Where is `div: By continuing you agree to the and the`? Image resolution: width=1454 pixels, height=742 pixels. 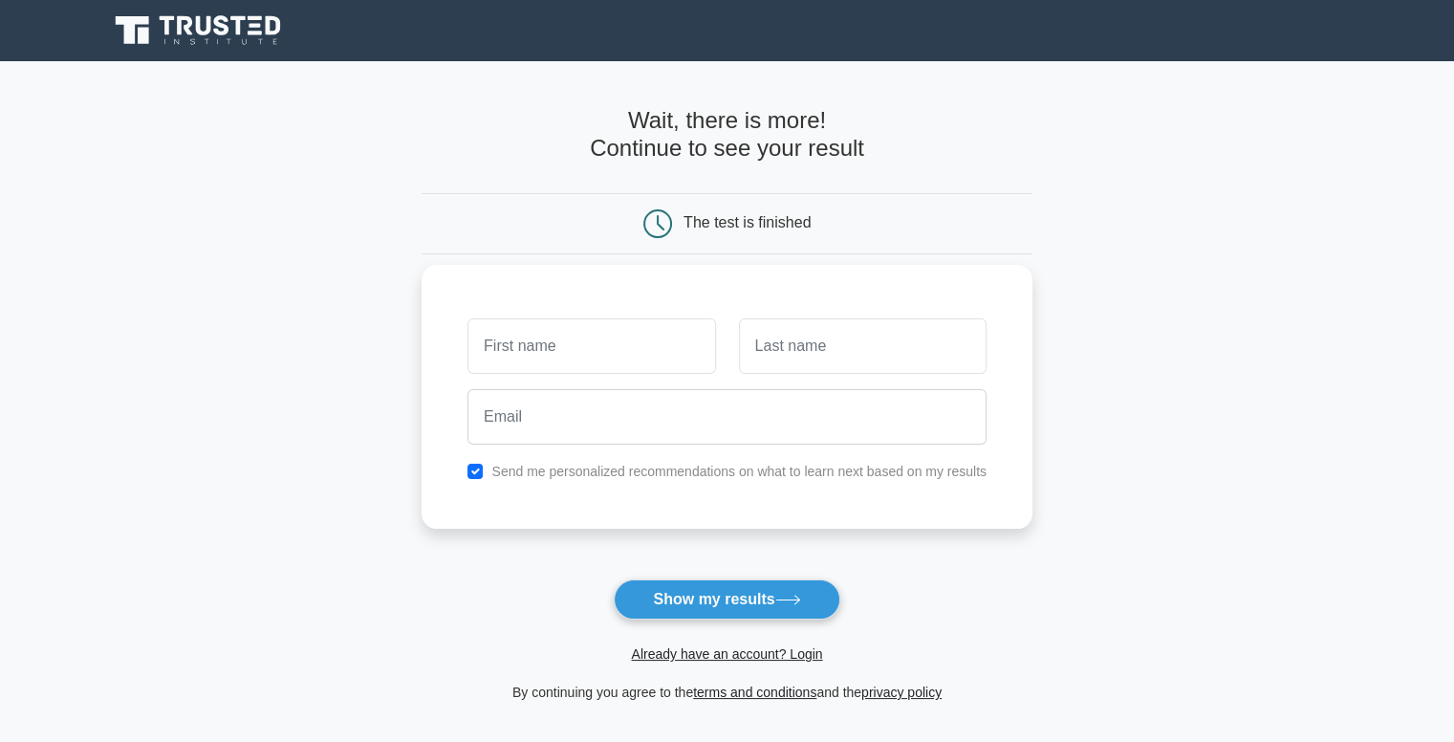
div: By continuing you agree to the and the is located at coordinates (727, 692).